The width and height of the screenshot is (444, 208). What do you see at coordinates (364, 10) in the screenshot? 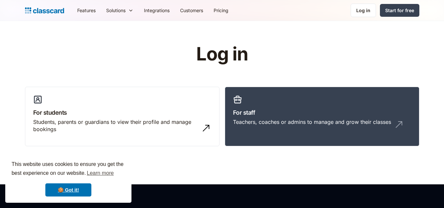
I see `div: Log in` at bounding box center [364, 10].